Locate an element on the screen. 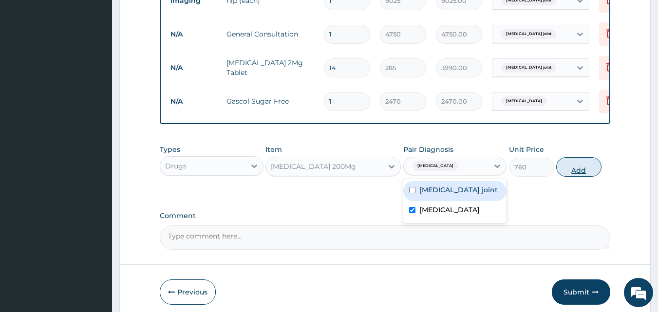 This screenshot has height=312, width=658. button: Add is located at coordinates (578, 167).